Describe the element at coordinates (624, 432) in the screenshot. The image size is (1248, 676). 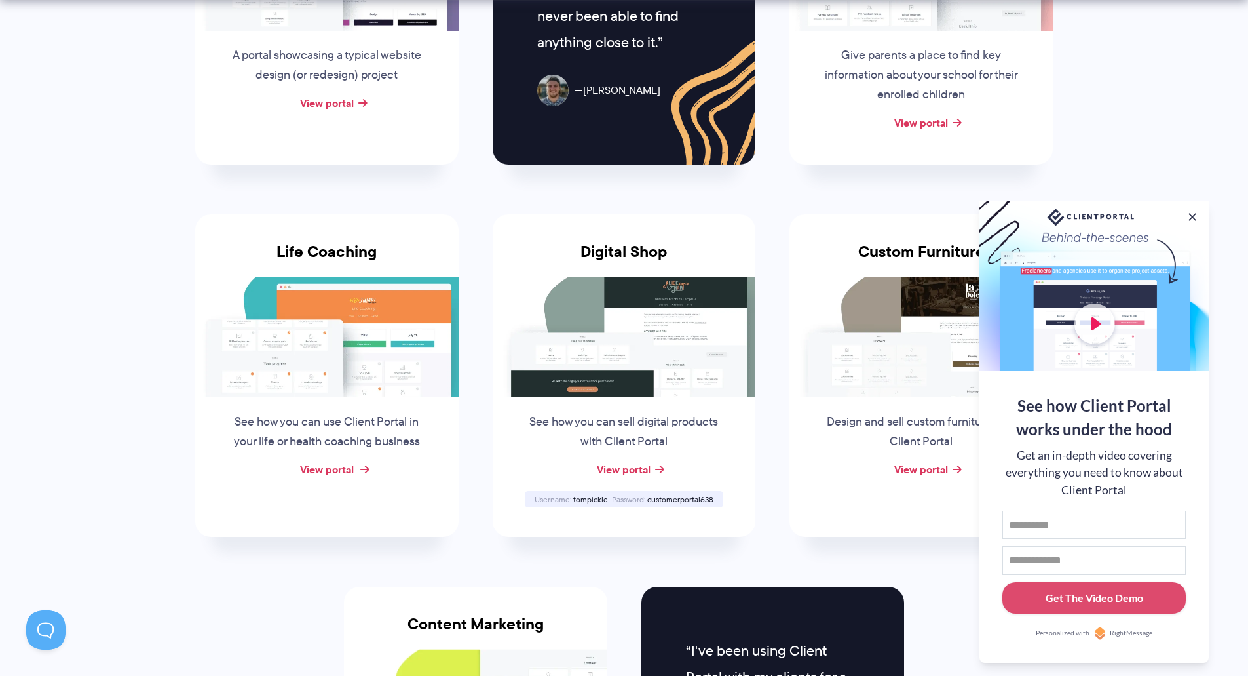
I see `p: See how you can sell digital products with Client Portal` at that location.